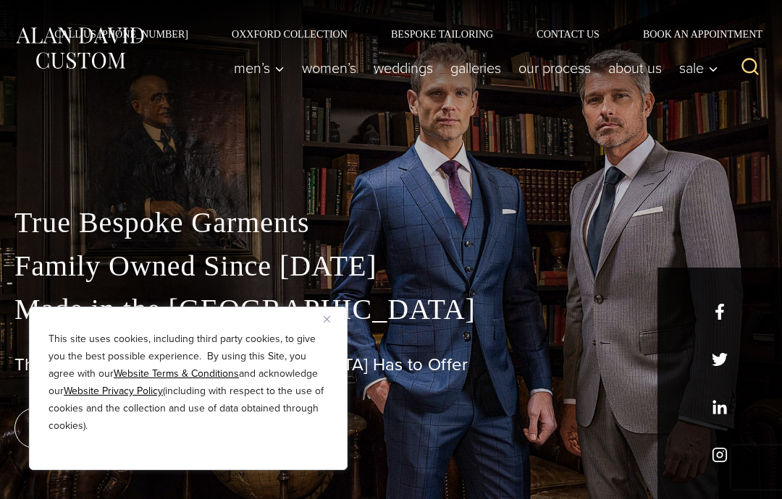 The image size is (782, 499). What do you see at coordinates (475, 68) in the screenshot?
I see `a: Galleries` at bounding box center [475, 68].